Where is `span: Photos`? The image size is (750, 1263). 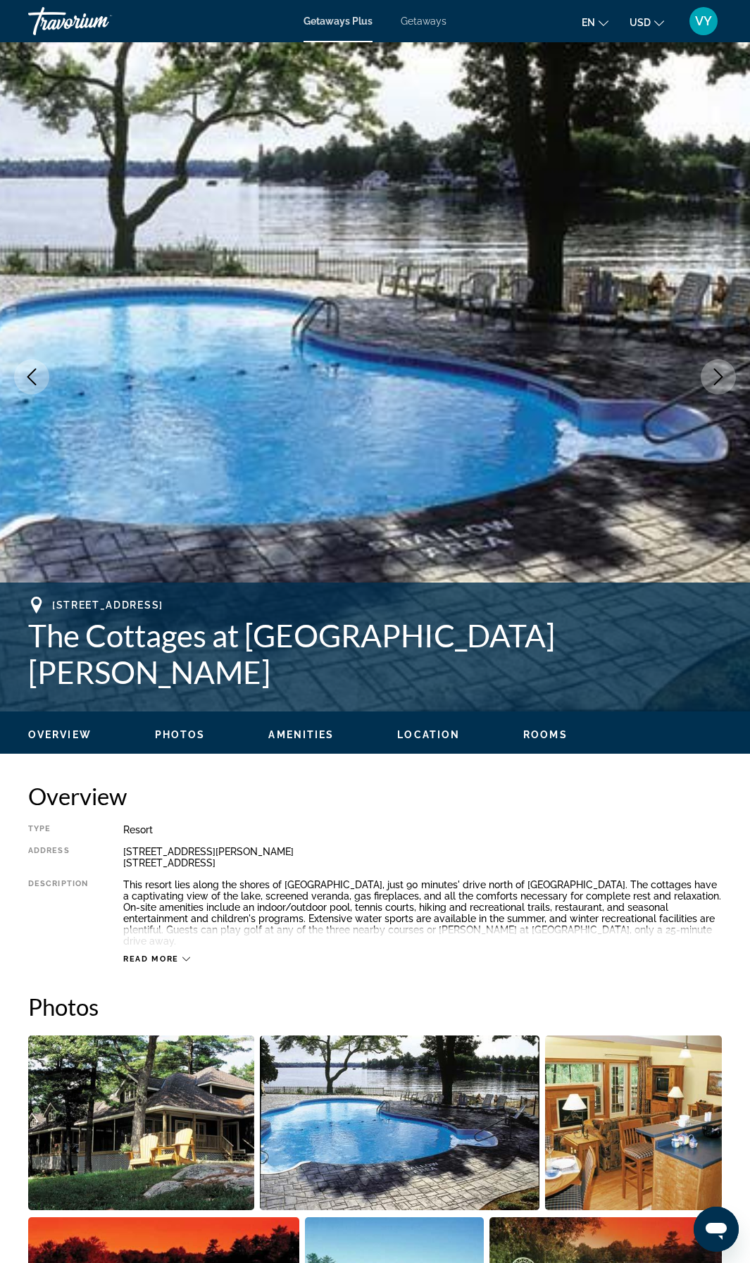 span: Photos is located at coordinates (180, 735).